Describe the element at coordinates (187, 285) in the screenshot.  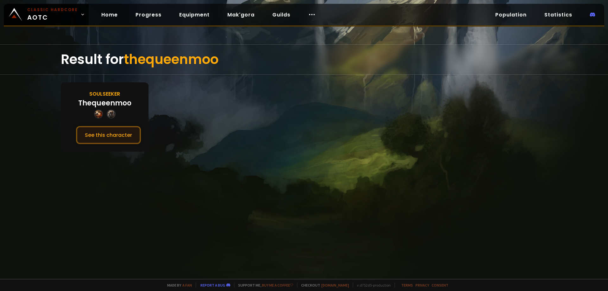
I see `a: a fan` at that location.